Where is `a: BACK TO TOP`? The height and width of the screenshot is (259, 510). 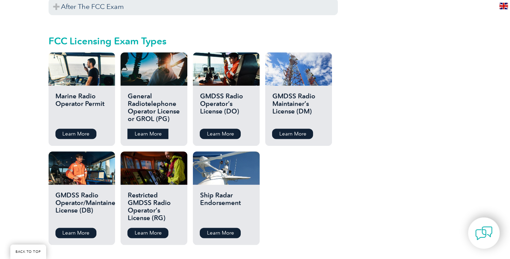 a: BACK TO TOP is located at coordinates (28, 252).